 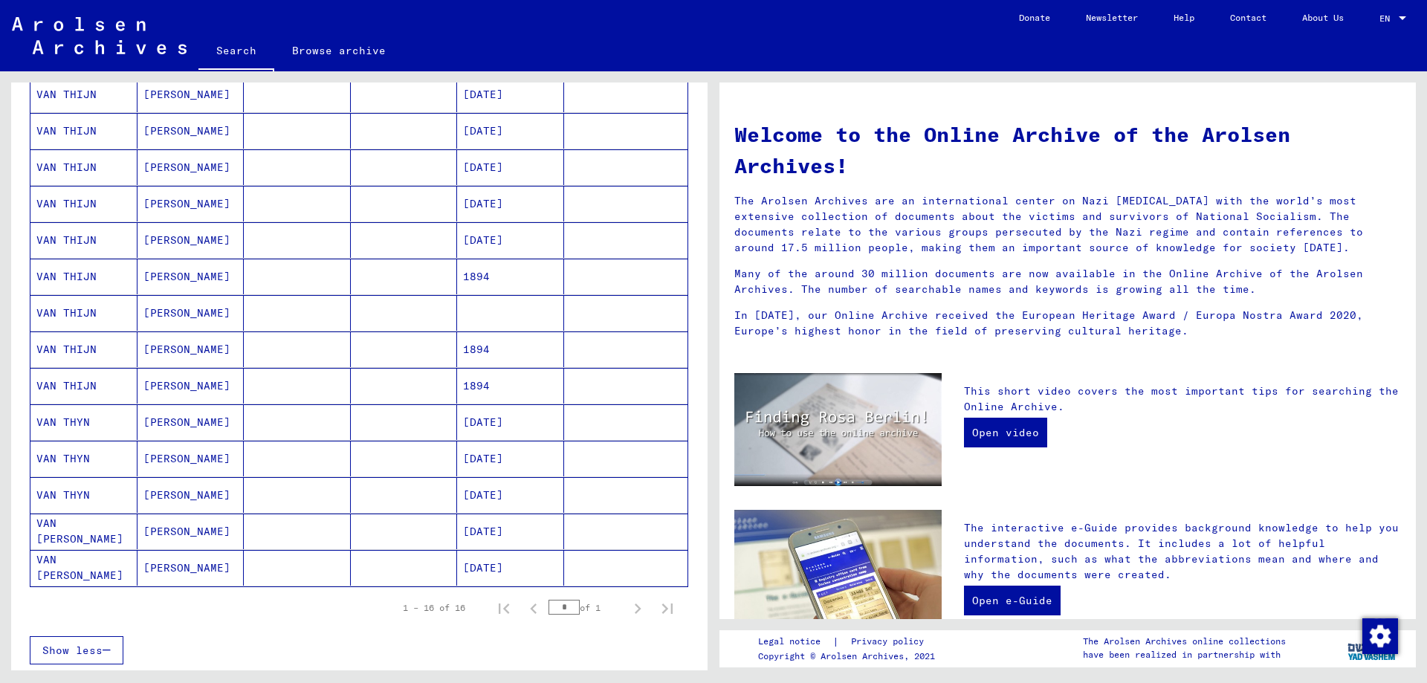 I want to click on span: Show less, so click(x=72, y=650).